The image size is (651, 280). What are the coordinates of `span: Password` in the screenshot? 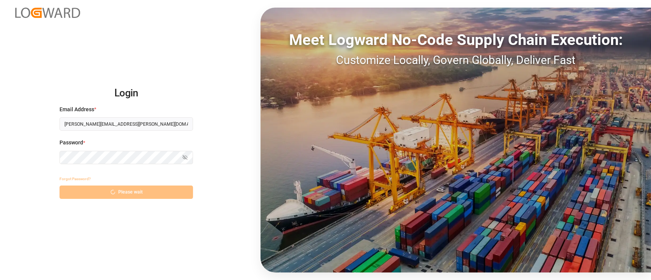 It's located at (71, 143).